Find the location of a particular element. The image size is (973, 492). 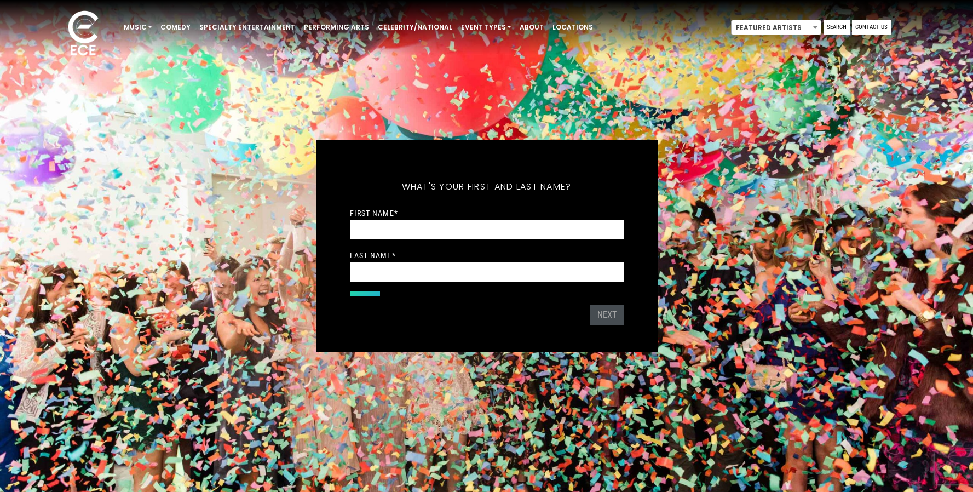

a: Comedy is located at coordinates (175, 27).